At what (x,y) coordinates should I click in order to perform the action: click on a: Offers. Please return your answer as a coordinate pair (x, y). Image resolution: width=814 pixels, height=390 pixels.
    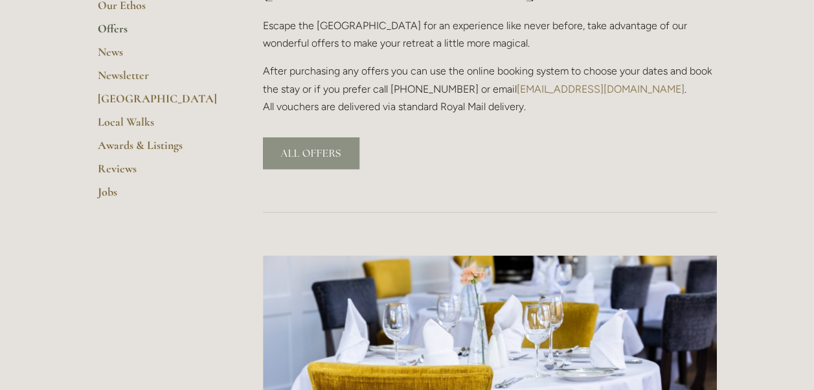
    Looking at the image, I should click on (159, 33).